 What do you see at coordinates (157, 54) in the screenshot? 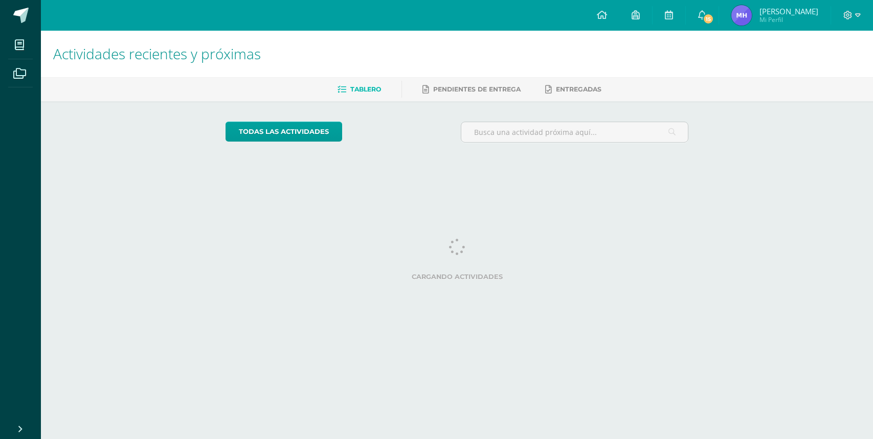
I see `span: Actividades recientes y próximas` at bounding box center [157, 54].